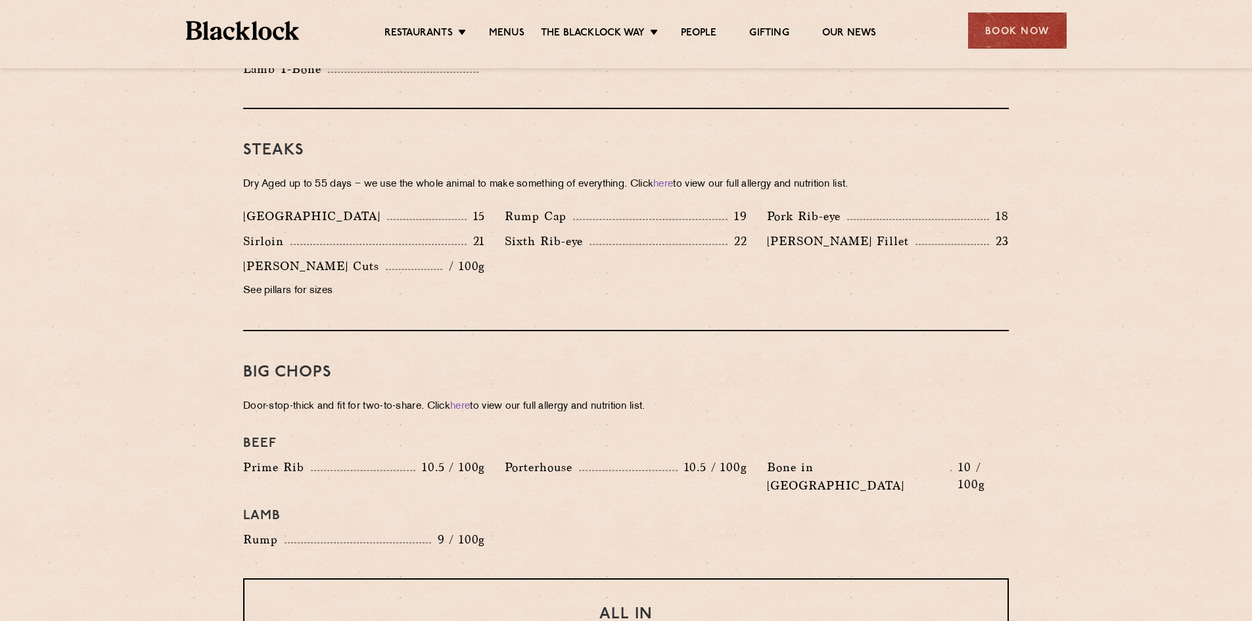 This screenshot has height=621, width=1252. What do you see at coordinates (738, 241) in the screenshot?
I see `p: 22` at bounding box center [738, 241].